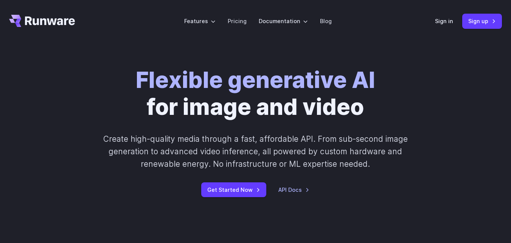  Describe the element at coordinates (256, 80) in the screenshot. I see `strong: Flexible generative AI` at that location.